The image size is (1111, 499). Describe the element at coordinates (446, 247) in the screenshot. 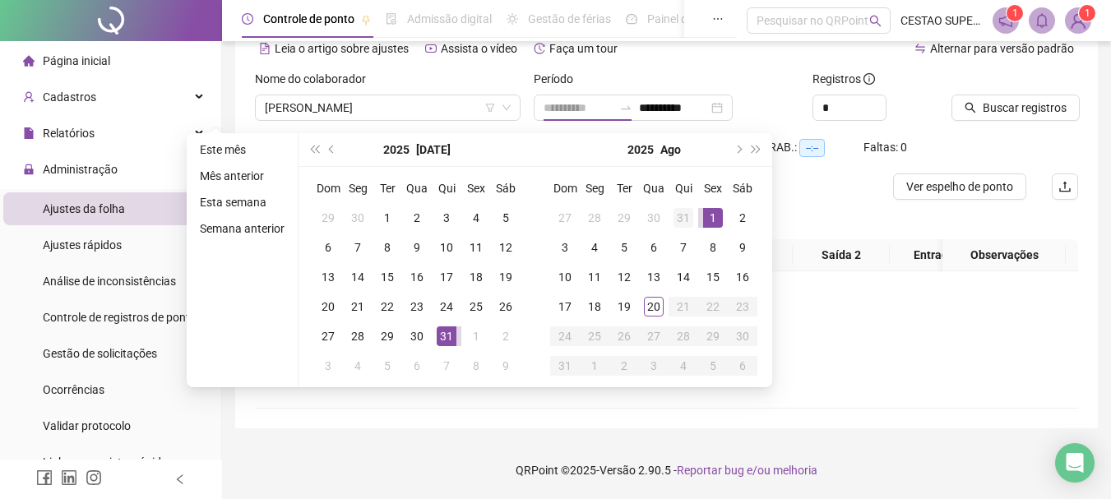

I see `div: 10` at that location.